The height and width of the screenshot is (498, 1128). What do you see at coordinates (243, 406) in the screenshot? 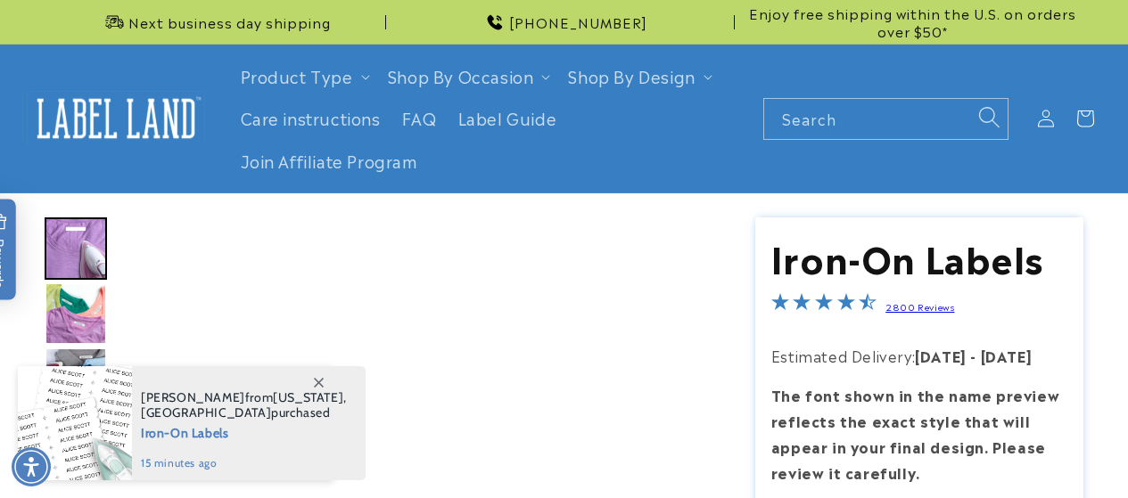
I see `span: from , purchased` at bounding box center [243, 406].